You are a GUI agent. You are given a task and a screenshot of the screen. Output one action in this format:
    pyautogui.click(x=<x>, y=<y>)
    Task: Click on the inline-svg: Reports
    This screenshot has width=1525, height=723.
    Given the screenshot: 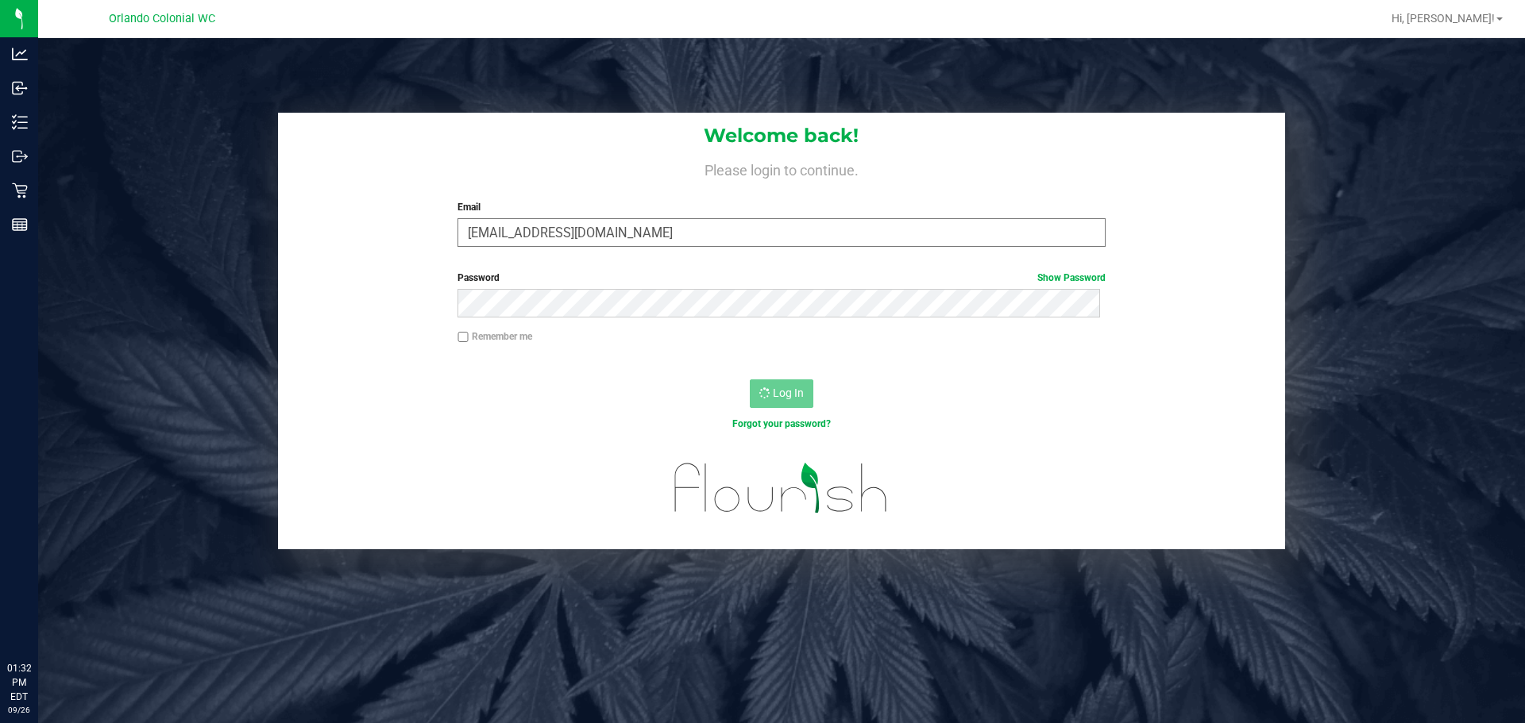 What is the action you would take?
    pyautogui.click(x=20, y=225)
    